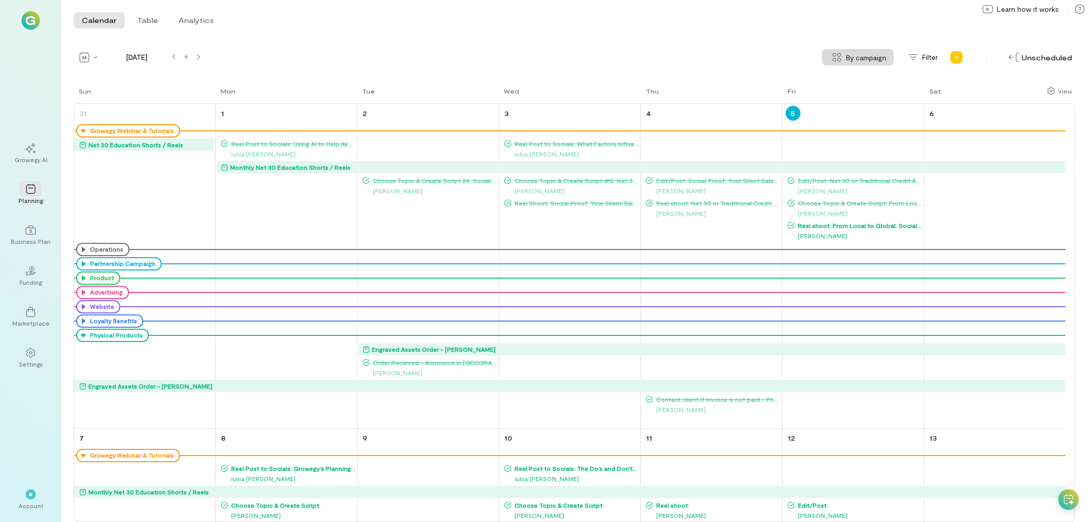 This screenshot has width=1091, height=522. Describe the element at coordinates (83, 95) in the screenshot. I see `a: Sunday` at that location.